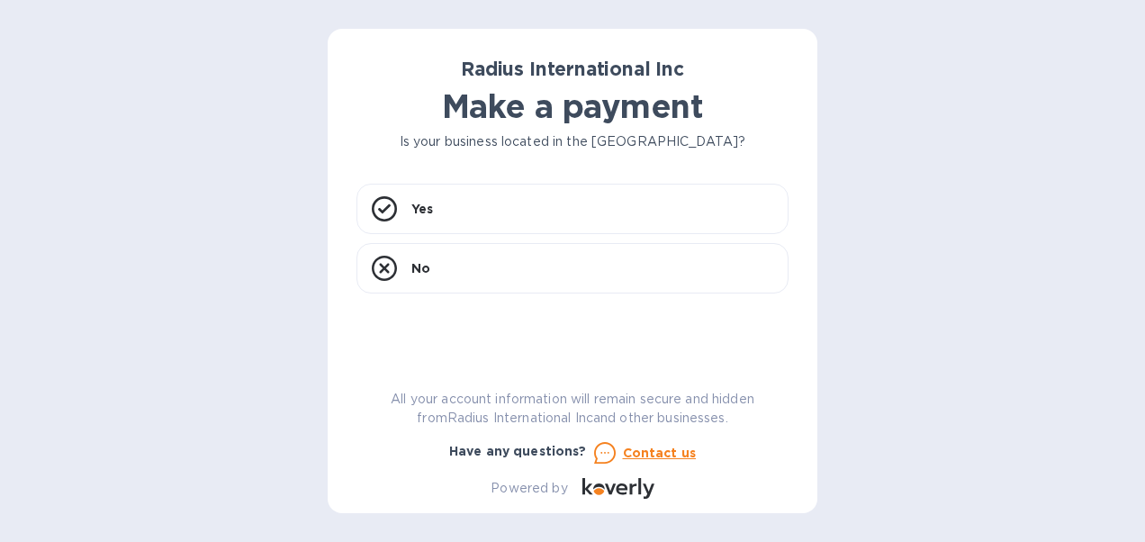  What do you see at coordinates (660, 453) in the screenshot?
I see `u: Contact us` at bounding box center [660, 453].